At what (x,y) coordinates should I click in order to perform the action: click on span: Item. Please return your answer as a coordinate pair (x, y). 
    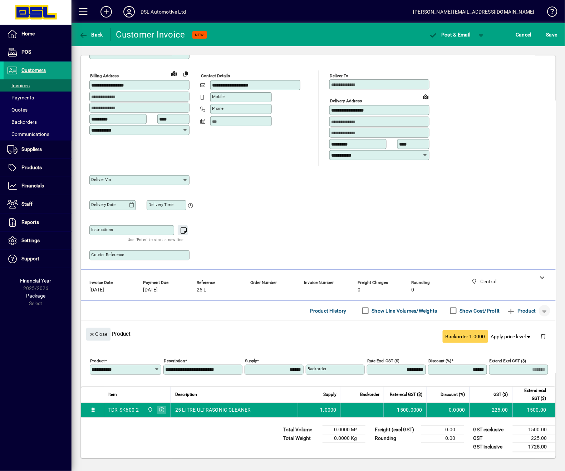
    Looking at the image, I should click on (113, 395).